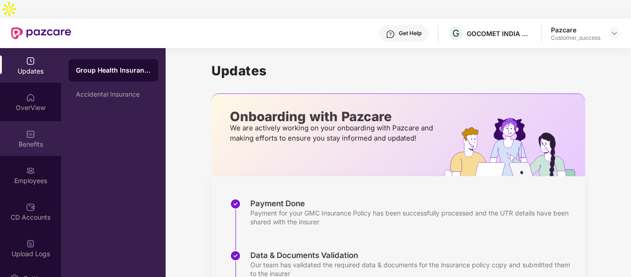 The height and width of the screenshot is (277, 631). I want to click on div: Group Health Insurance, so click(113, 70).